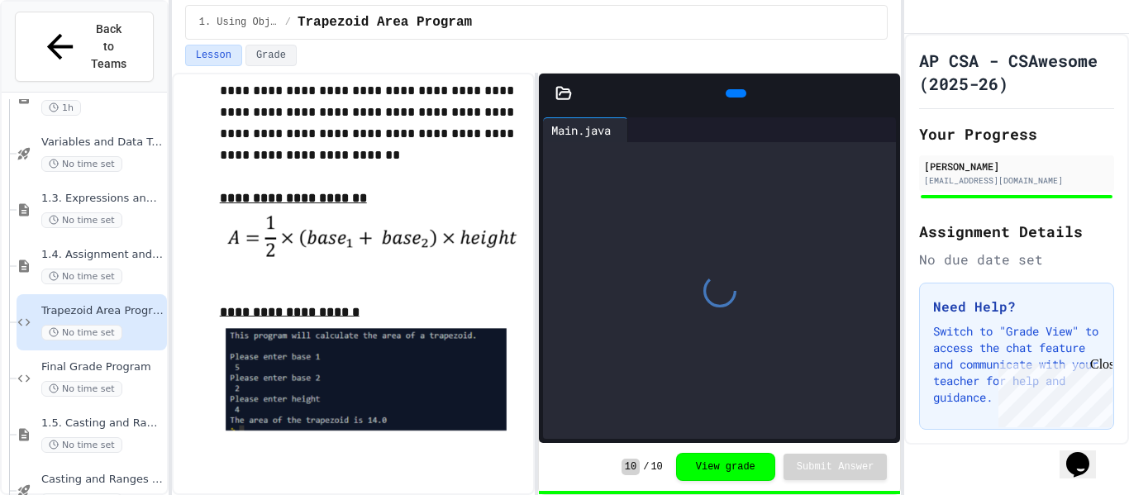 The image size is (1129, 495). Describe the element at coordinates (60, 55) in the screenshot. I see `div: Chat with us now!Close` at that location.